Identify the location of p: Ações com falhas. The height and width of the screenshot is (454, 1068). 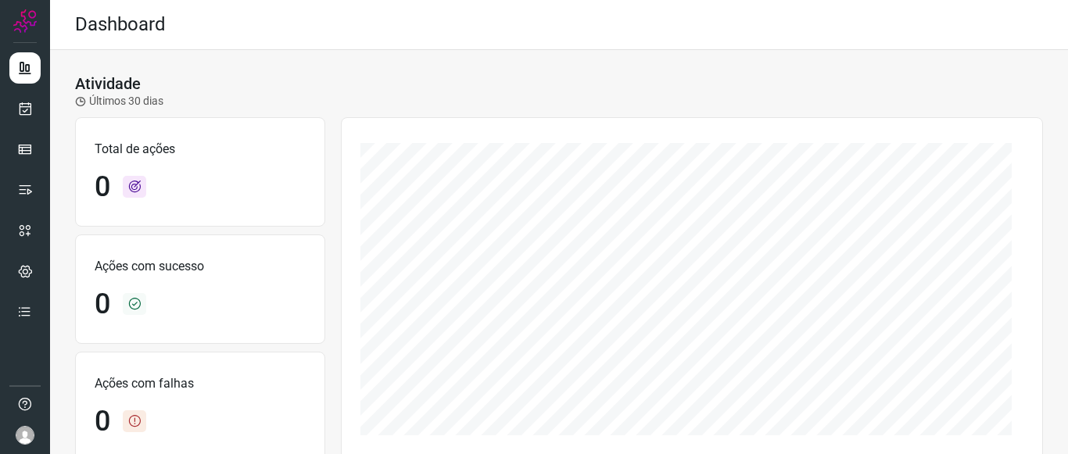
(200, 384).